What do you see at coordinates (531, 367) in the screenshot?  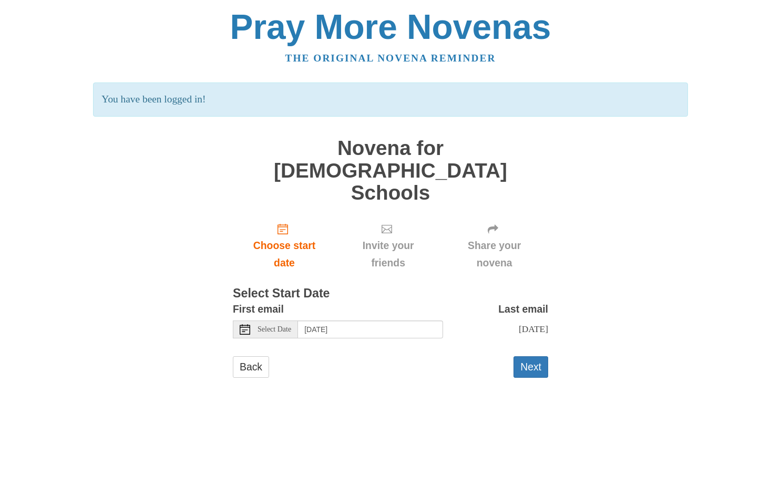 I see `button: Next` at bounding box center [531, 367].